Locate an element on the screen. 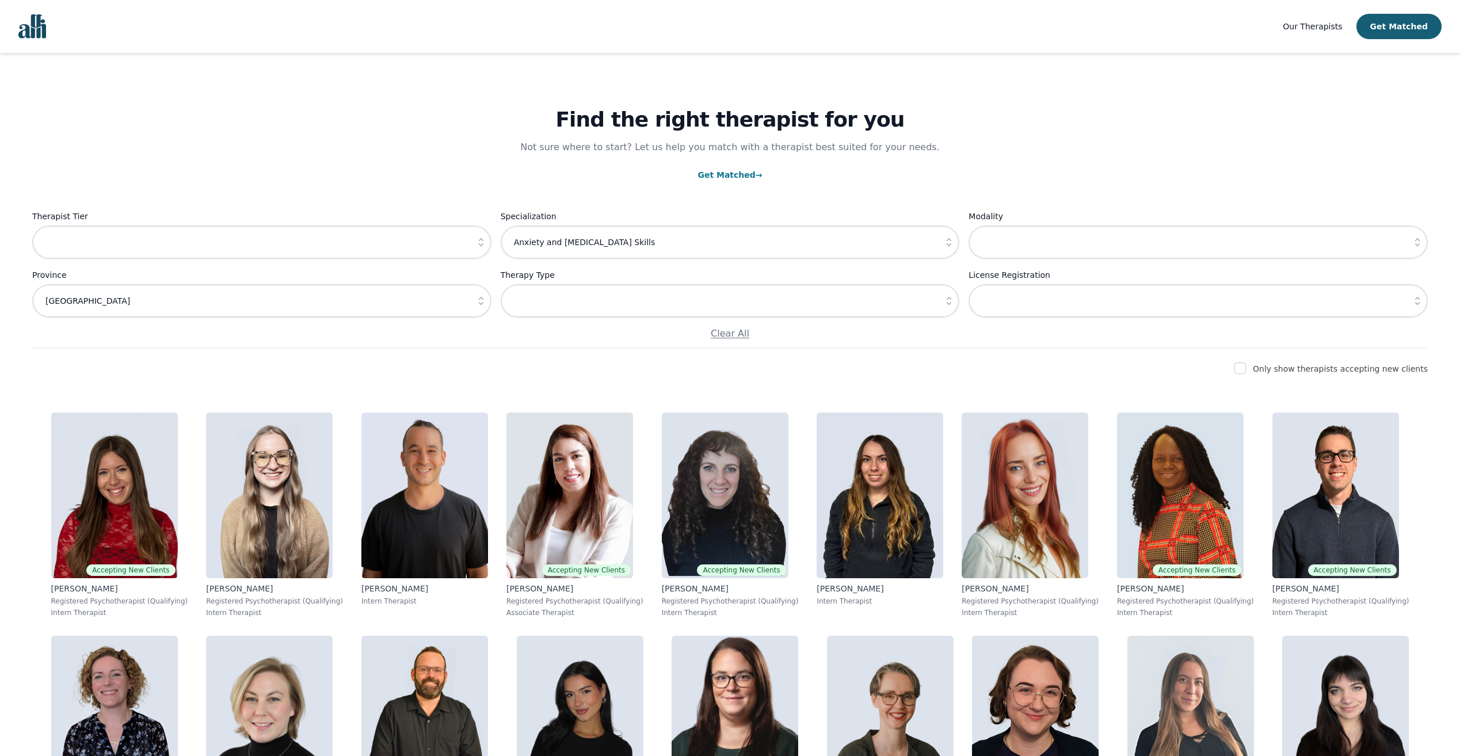 This screenshot has height=756, width=1460. p: Associate Therapist is located at coordinates (575, 613).